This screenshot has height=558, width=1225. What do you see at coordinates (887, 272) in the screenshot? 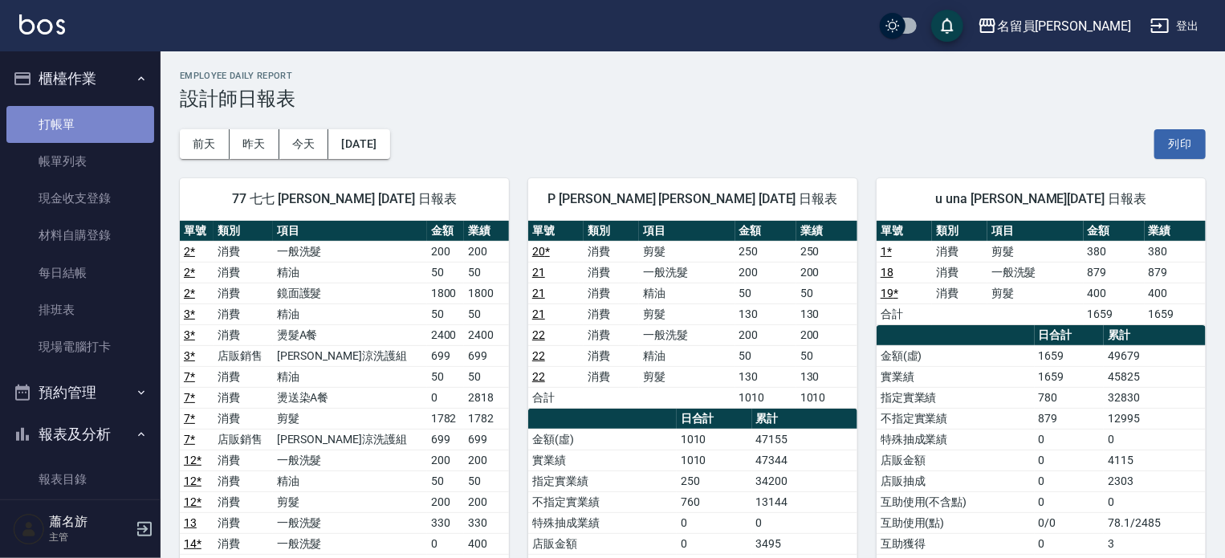
I see `a: 18` at bounding box center [887, 272].